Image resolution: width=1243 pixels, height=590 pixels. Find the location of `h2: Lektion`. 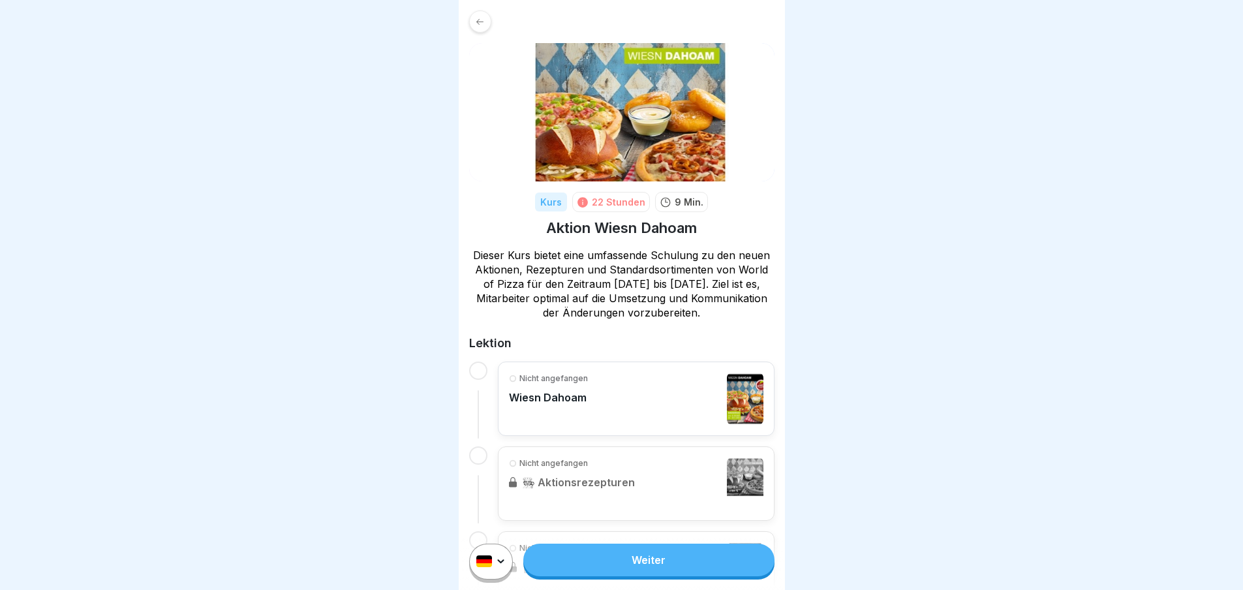

h2: Lektion is located at coordinates (622, 343).